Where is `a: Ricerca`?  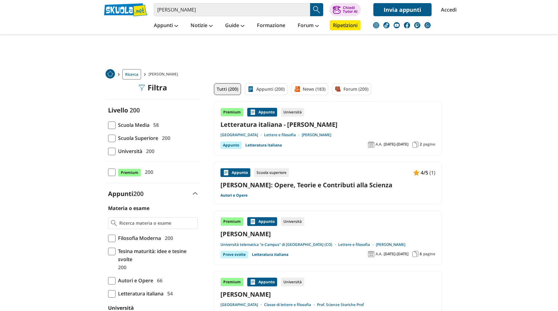 a: Ricerca is located at coordinates (132, 74).